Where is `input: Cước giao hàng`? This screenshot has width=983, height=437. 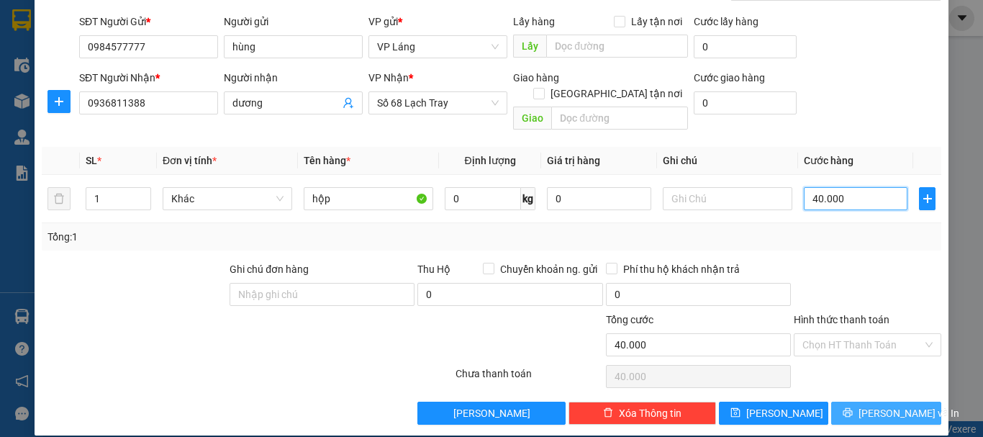
input: Cước giao hàng is located at coordinates (745, 103).